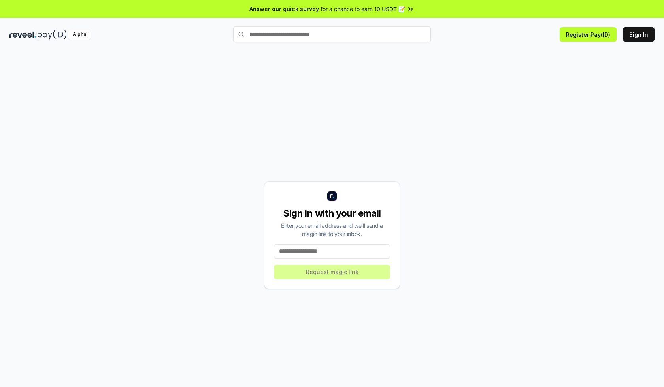 This screenshot has width=664, height=387. I want to click on button: Register Pay(ID), so click(588, 34).